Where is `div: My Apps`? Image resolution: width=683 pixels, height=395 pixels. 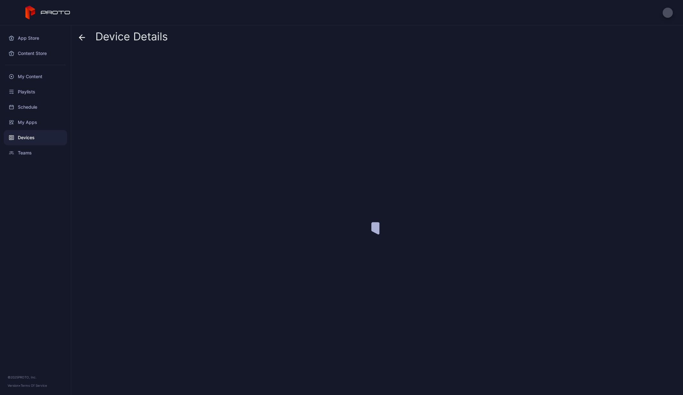 div: My Apps is located at coordinates (35, 122).